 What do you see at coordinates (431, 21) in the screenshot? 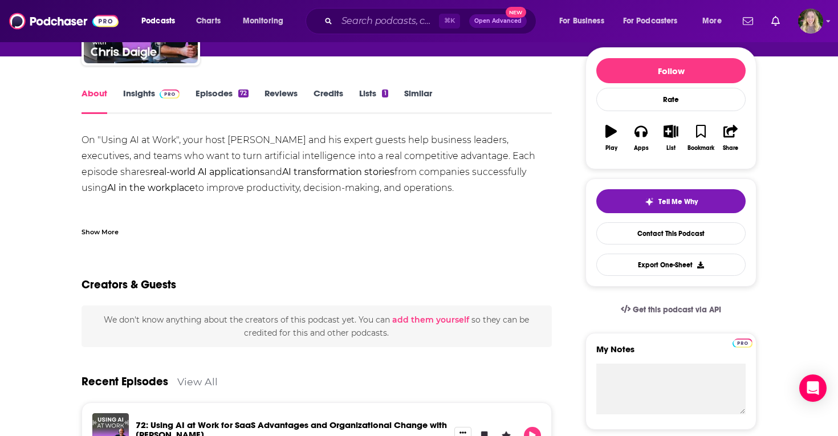
I see `div: Search podcasts, credits, & more...` at bounding box center [431, 21].